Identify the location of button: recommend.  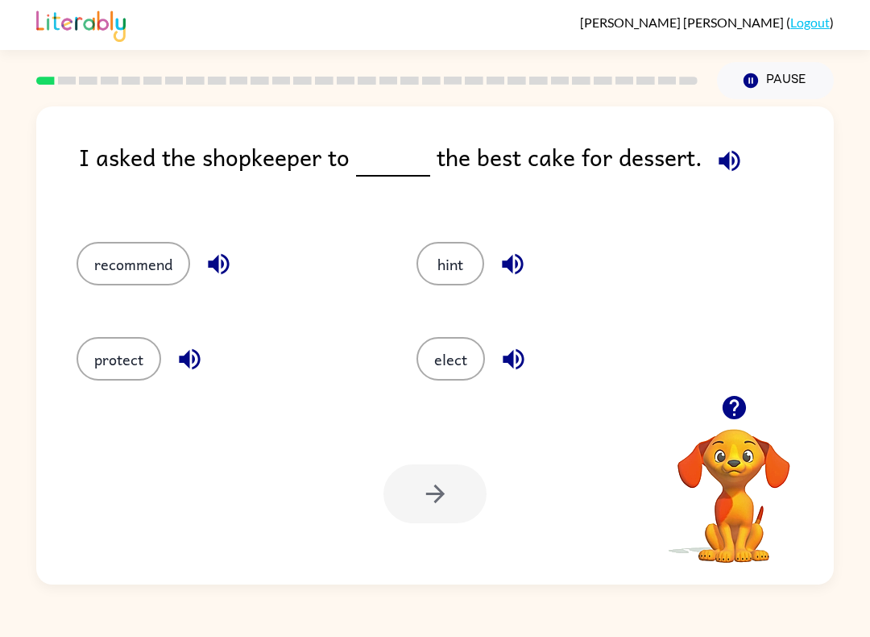
(133, 263).